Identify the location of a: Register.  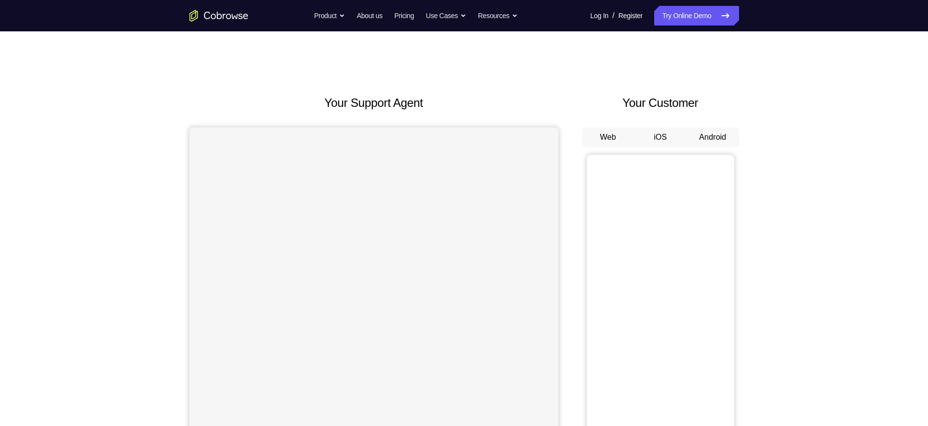
(630, 16).